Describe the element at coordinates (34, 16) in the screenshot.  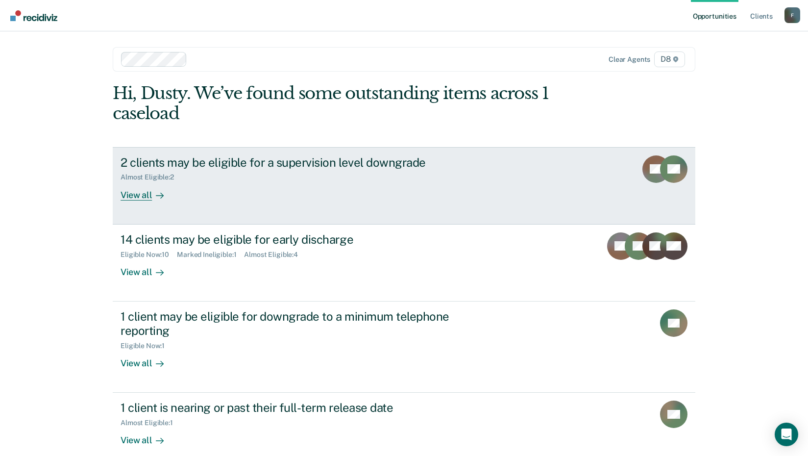
I see `img: Recidiviz` at that location.